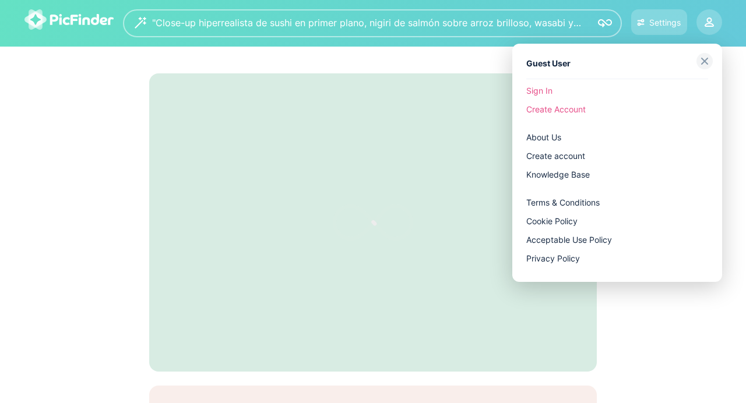  I want to click on a: Create account, so click(617, 156).